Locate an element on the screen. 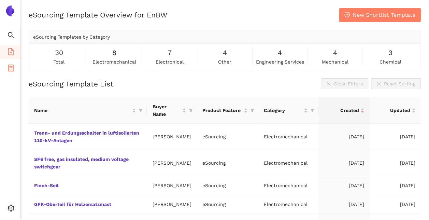 This screenshot has height=220, width=429. th: this column's title is Name,this column is sortable is located at coordinates (88, 110).